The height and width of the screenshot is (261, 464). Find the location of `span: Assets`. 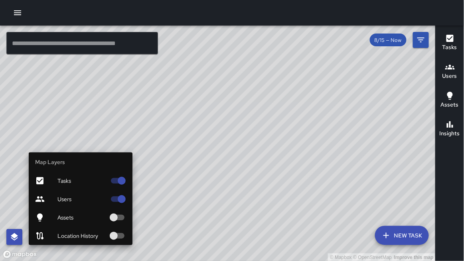

span: Assets is located at coordinates (82, 218).